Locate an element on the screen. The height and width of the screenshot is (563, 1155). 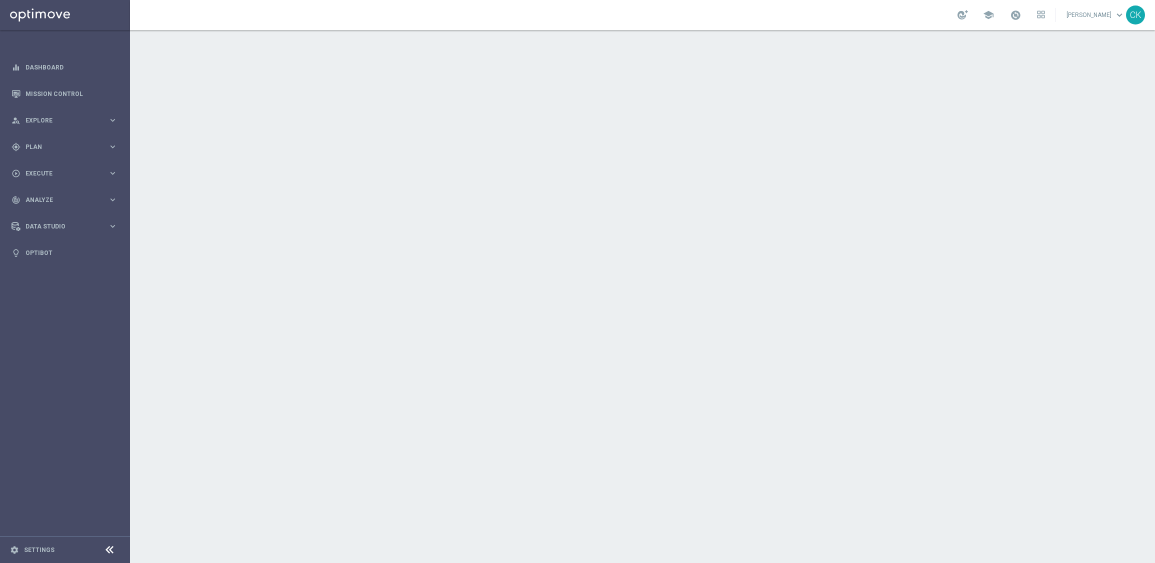
button: gps_fixed Plan keyboard_arrow_right is located at coordinates (64, 147).